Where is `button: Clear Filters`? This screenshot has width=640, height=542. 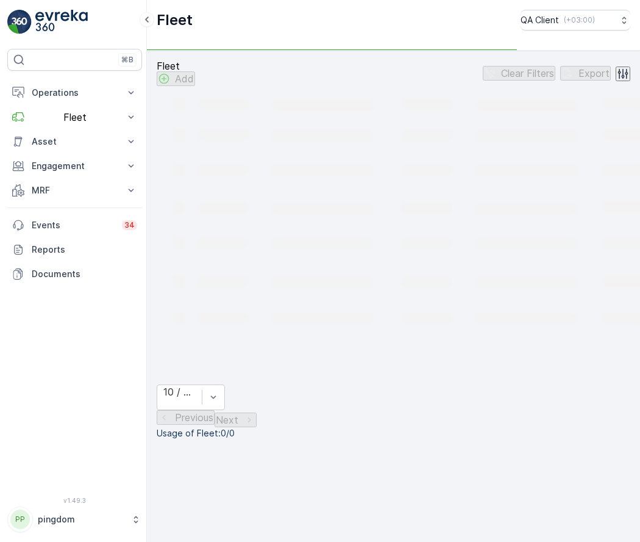 button: Clear Filters is located at coordinates (519, 73).